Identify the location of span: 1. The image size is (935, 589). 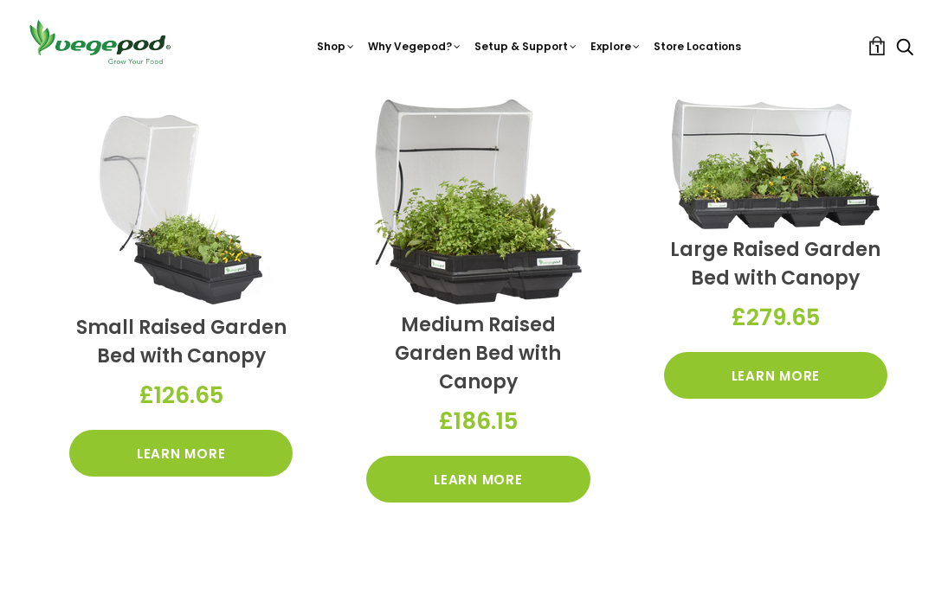
(877, 48).